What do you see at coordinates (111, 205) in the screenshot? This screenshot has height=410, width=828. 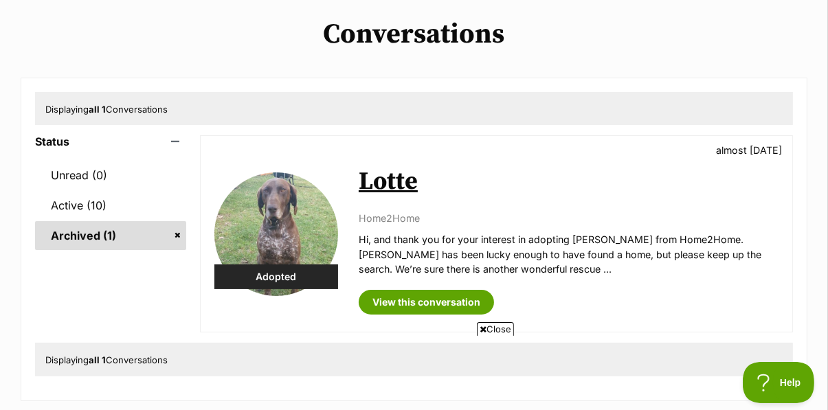 I see `a: Active (10)` at bounding box center [111, 205].